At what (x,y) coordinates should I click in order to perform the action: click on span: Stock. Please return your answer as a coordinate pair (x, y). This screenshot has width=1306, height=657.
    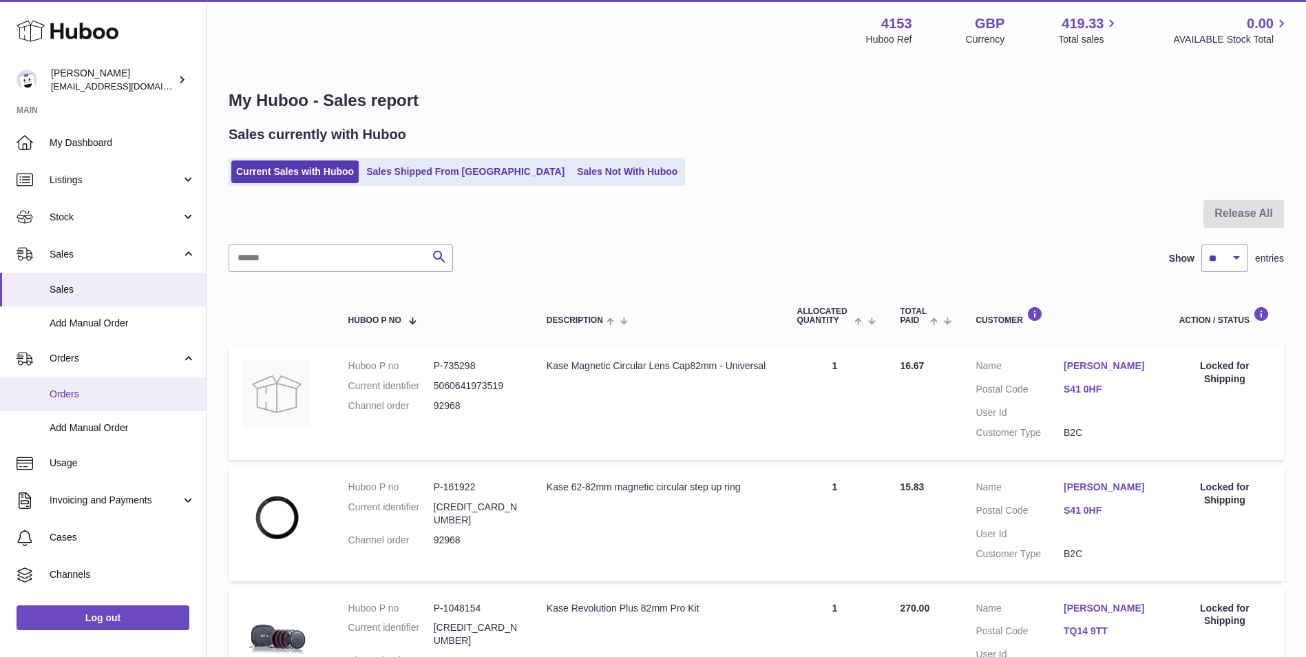
    Looking at the image, I should click on (115, 217).